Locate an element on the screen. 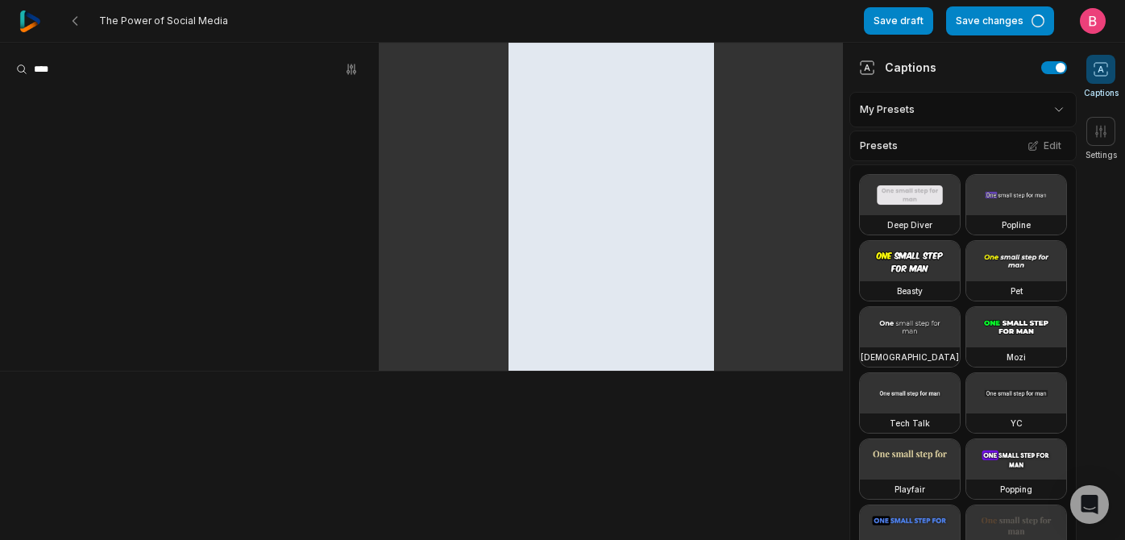  h3: Deep Diver is located at coordinates (910, 225).